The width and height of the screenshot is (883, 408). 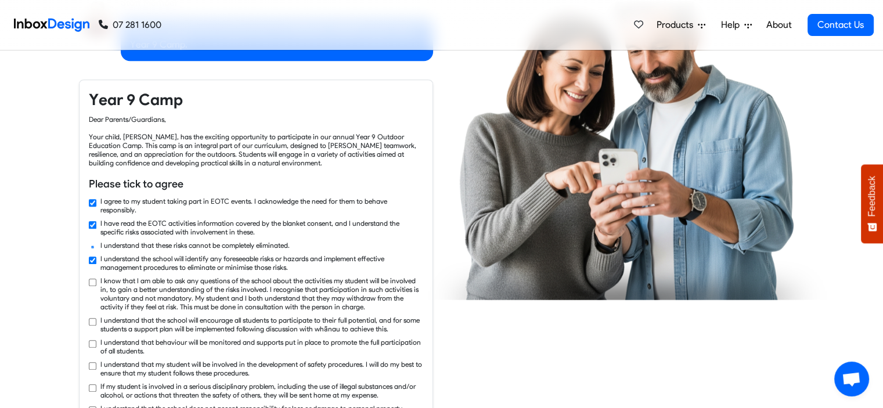 I want to click on span: Feedback, so click(x=872, y=196).